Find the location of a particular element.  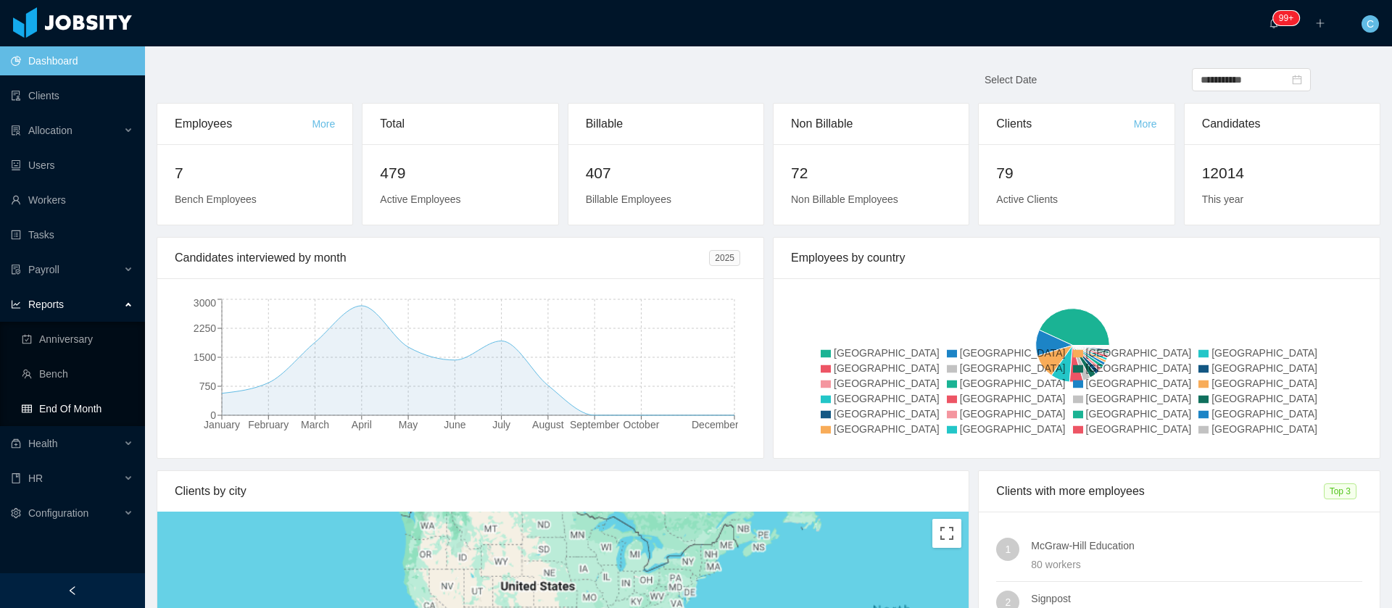

i: icon: bell is located at coordinates (1274, 23).